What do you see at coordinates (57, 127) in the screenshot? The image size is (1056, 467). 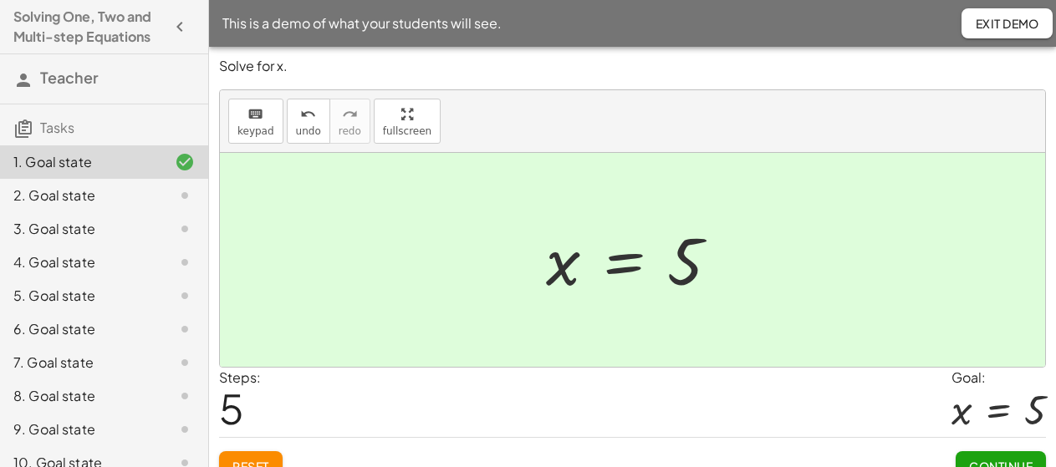 I see `span: Tasks` at bounding box center [57, 127].